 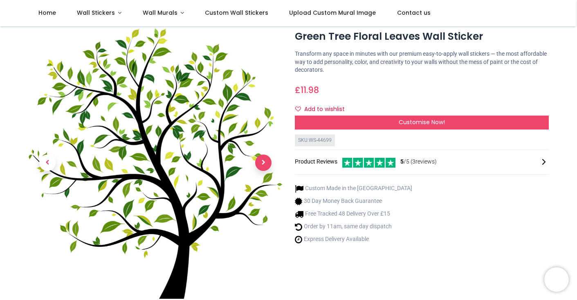 I want to click on button: Add to wishlistAdd to wishlist, so click(x=323, y=109).